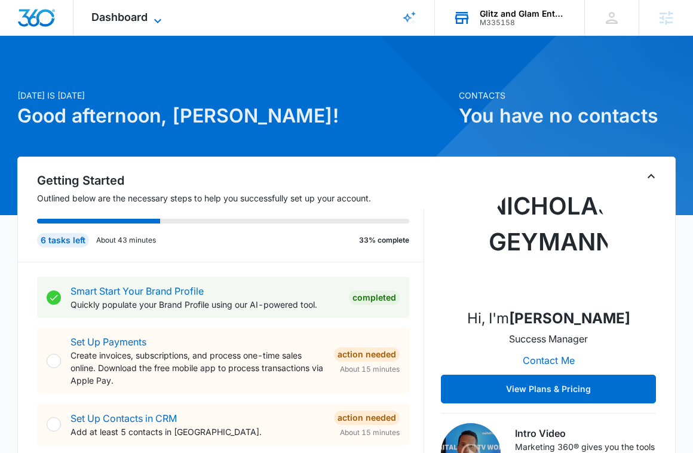 Image resolution: width=693 pixels, height=453 pixels. What do you see at coordinates (548, 318) in the screenshot?
I see `p: Hi, I'm` at bounding box center [548, 318].